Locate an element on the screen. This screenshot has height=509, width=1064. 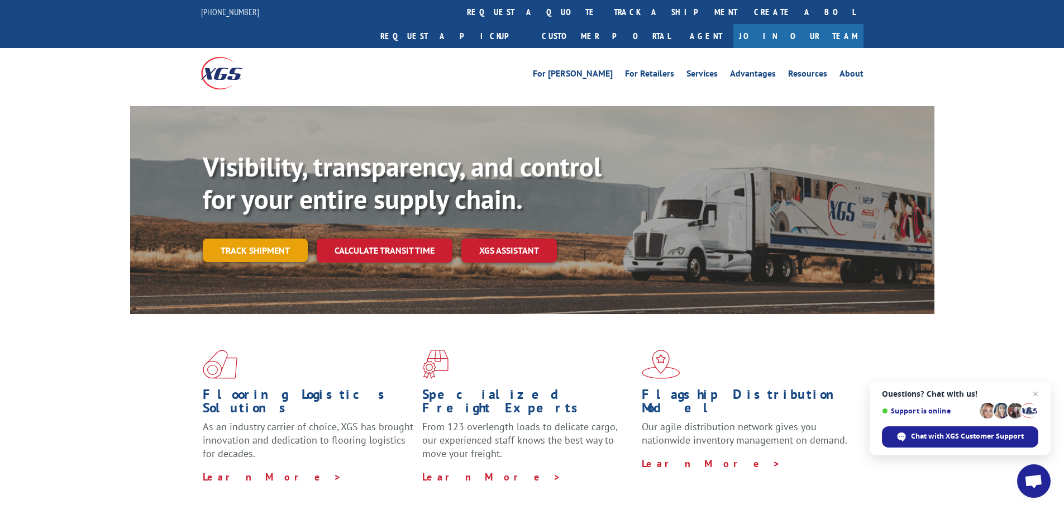
b: Visibility, transparency, and control for your entire supply chain. is located at coordinates (402, 183).